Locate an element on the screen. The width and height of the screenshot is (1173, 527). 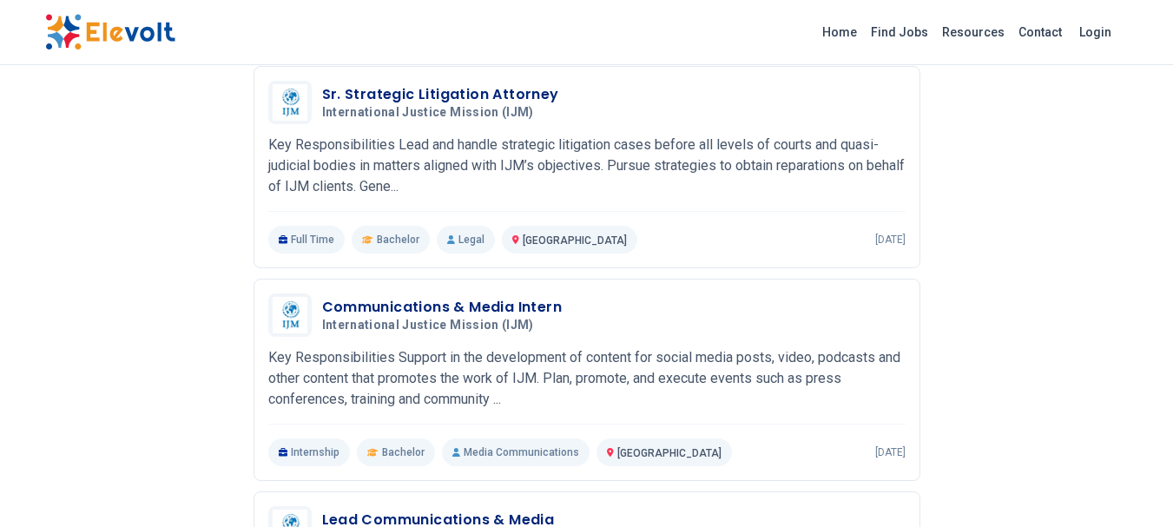
h3: Communications & Media Intern is located at coordinates (442, 307).